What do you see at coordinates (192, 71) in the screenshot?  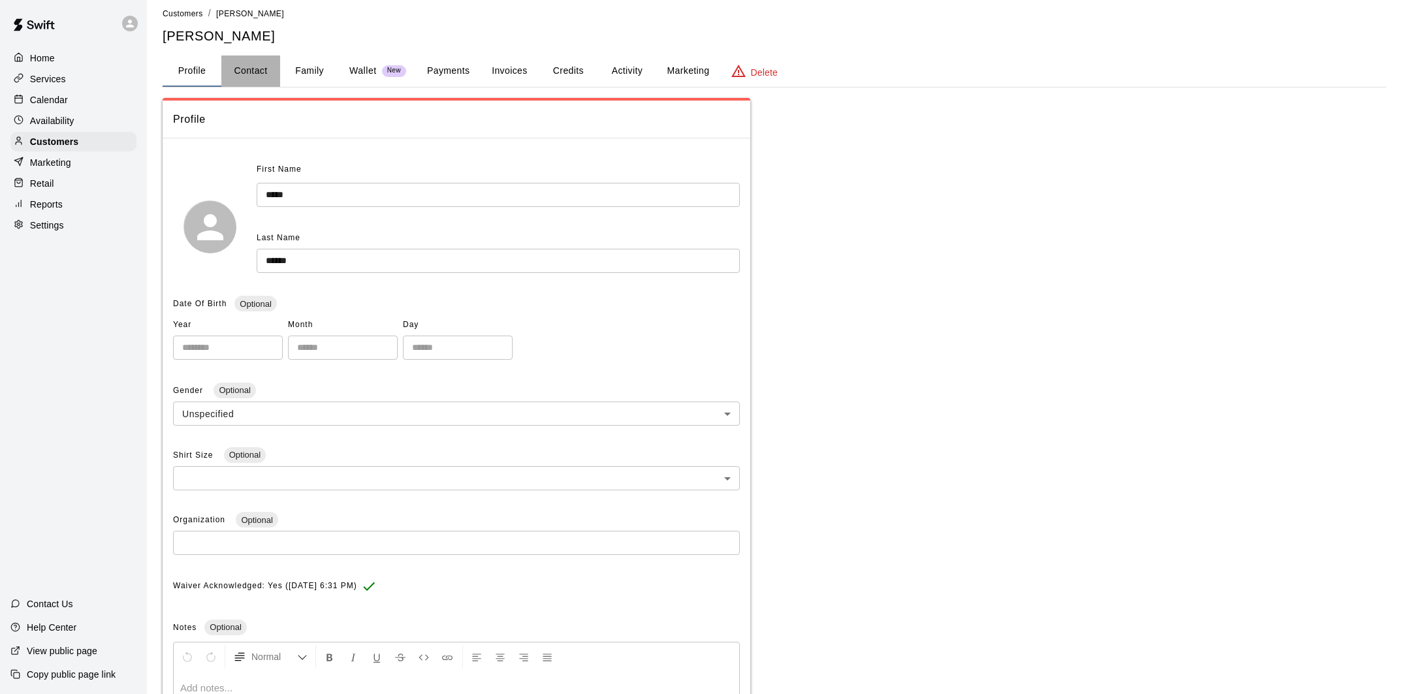 I see `button: Profile` at bounding box center [192, 71].